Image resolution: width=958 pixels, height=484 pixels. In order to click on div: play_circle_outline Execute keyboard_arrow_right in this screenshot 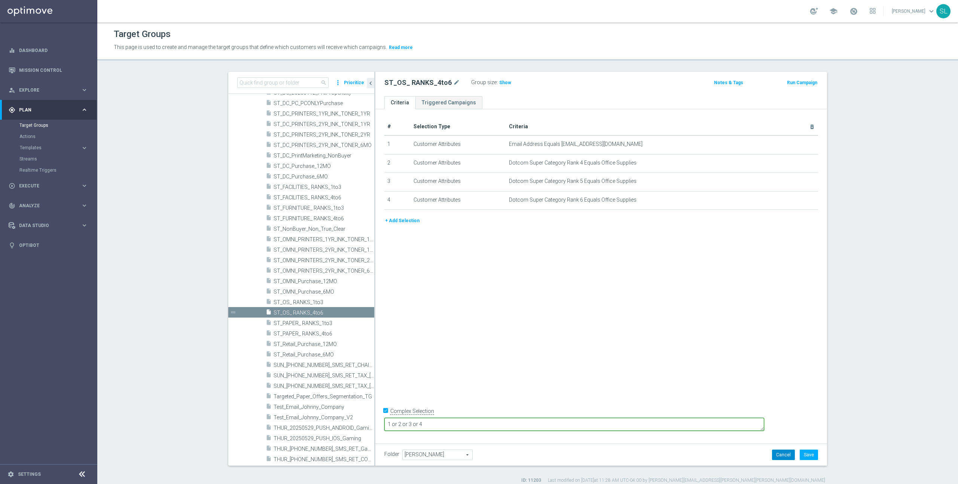, I will do `click(48, 186)`.